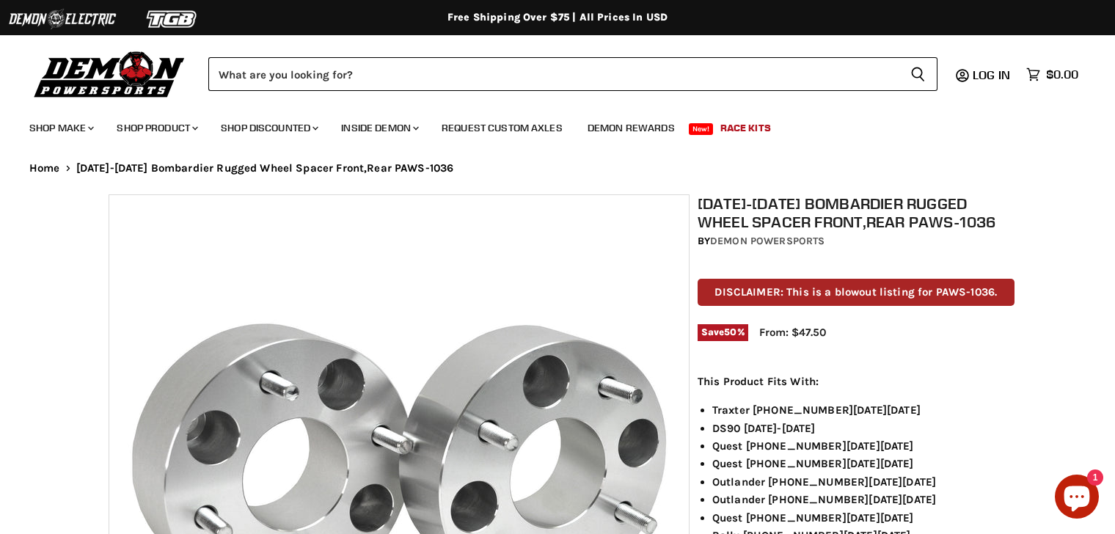 Image resolution: width=1115 pixels, height=534 pixels. Describe the element at coordinates (60, 128) in the screenshot. I see `a: Shop Make` at that location.